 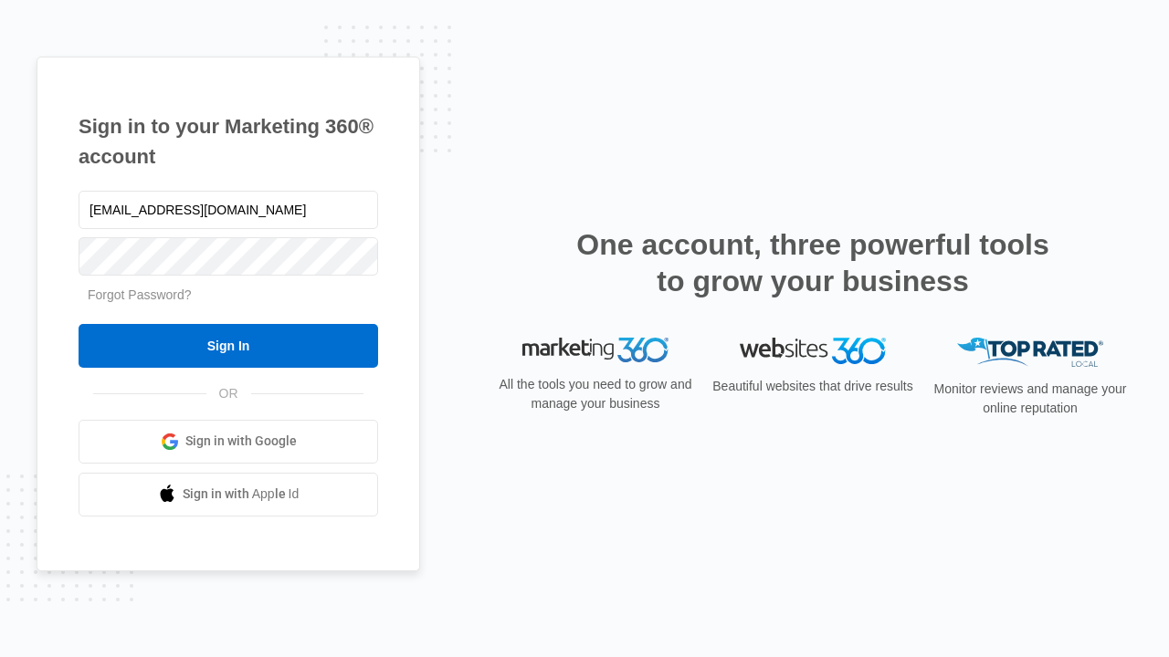 I want to click on p: All the tools you need to grow and manage your business, so click(x=595, y=394).